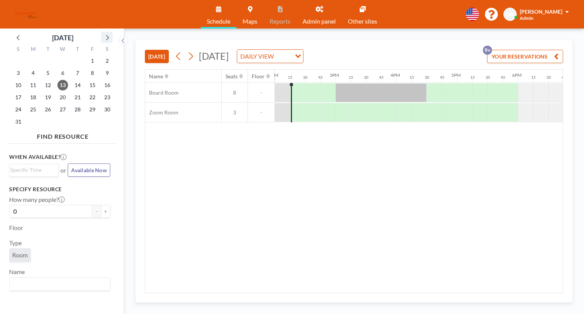  What do you see at coordinates (33, 50) in the screenshot?
I see `div: M` at bounding box center [33, 50].